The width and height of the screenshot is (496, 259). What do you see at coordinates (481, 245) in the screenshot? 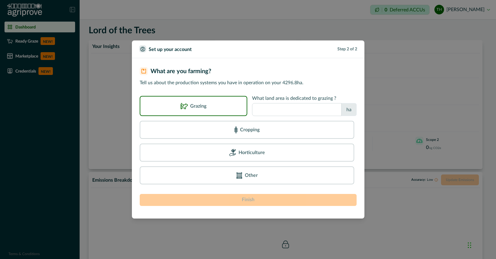
I see `div: Chat Widget` at bounding box center [481, 245].